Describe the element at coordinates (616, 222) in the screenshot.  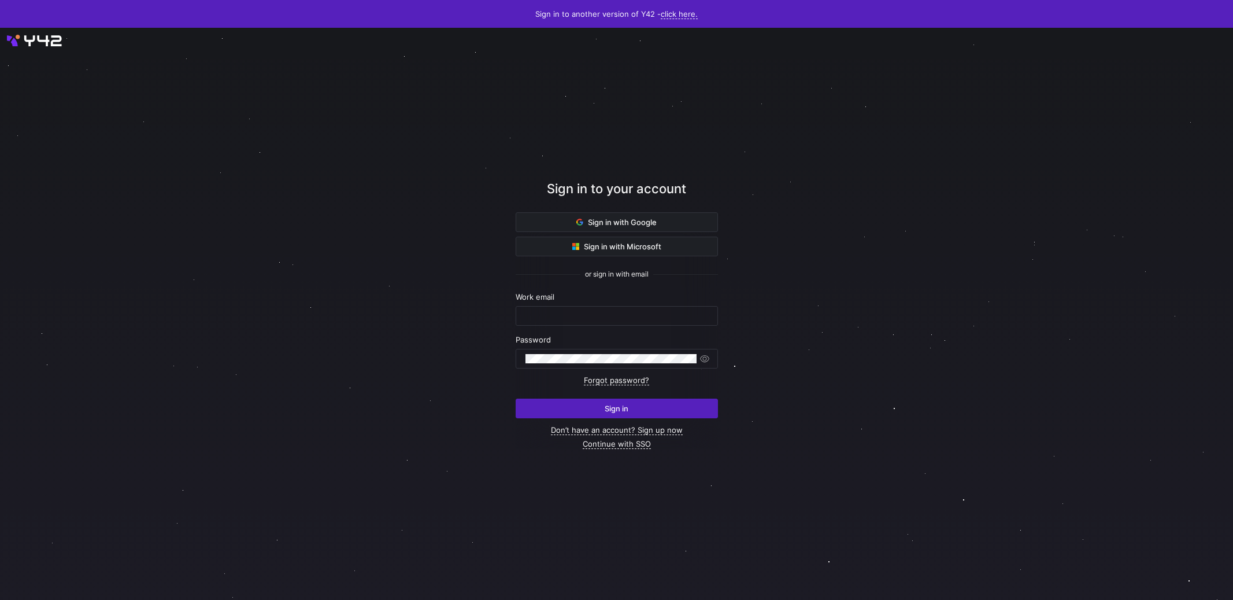
I see `span: Sign in with Google` at that location.